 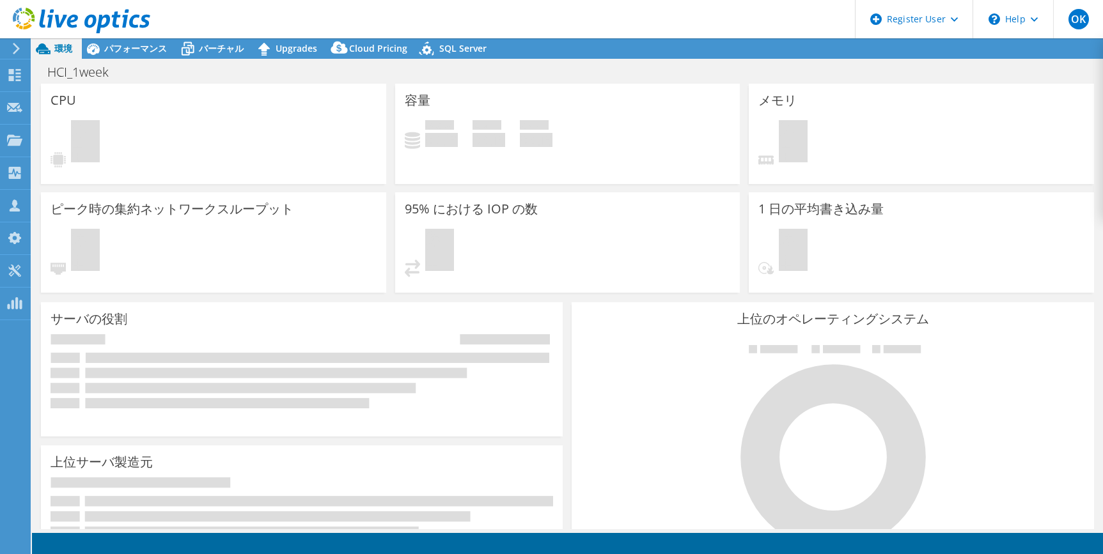 I want to click on h3: 95% における IOP の数, so click(x=471, y=209).